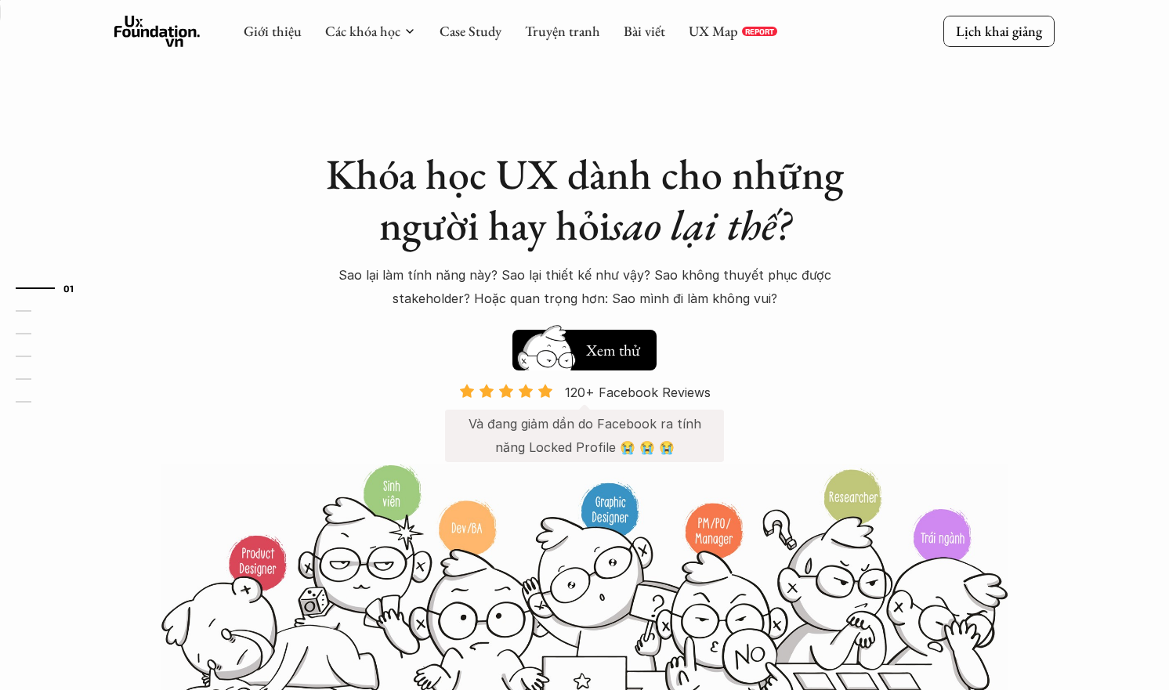 This screenshot has width=1169, height=690. What do you see at coordinates (363, 31) in the screenshot?
I see `a: Các khóa học` at bounding box center [363, 31].